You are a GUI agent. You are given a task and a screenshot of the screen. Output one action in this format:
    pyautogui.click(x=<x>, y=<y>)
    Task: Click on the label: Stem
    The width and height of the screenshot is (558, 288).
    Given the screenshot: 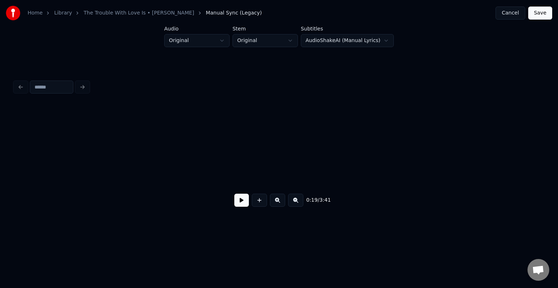 What is the action you would take?
    pyautogui.click(x=265, y=29)
    